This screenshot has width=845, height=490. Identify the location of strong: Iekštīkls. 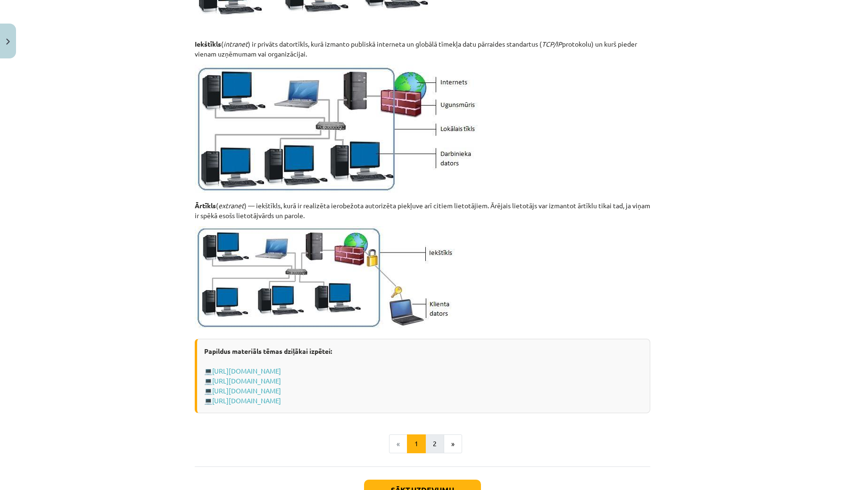
(208, 44).